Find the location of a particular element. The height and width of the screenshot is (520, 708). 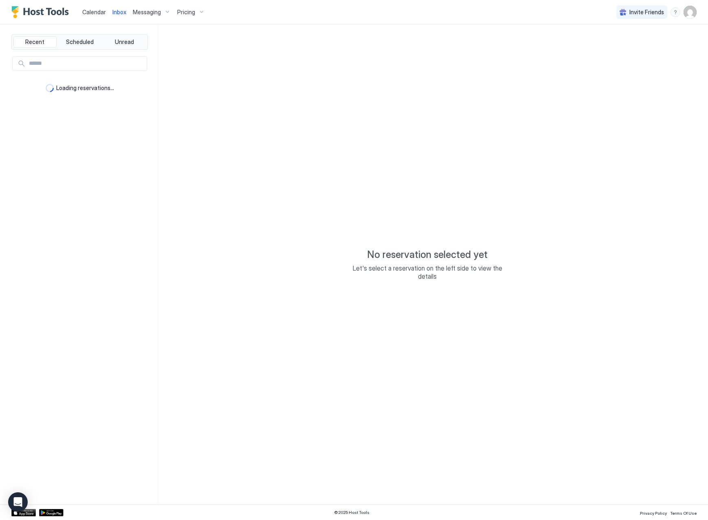

span: Calendar is located at coordinates (94, 12).